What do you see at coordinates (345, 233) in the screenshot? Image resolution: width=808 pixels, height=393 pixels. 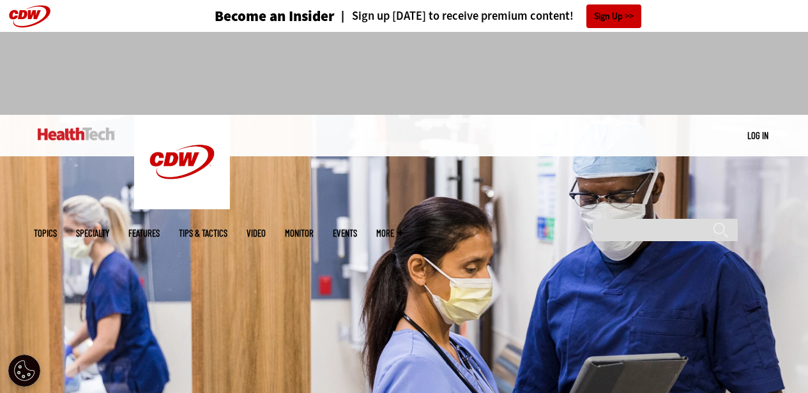 I see `a: Events` at bounding box center [345, 233].